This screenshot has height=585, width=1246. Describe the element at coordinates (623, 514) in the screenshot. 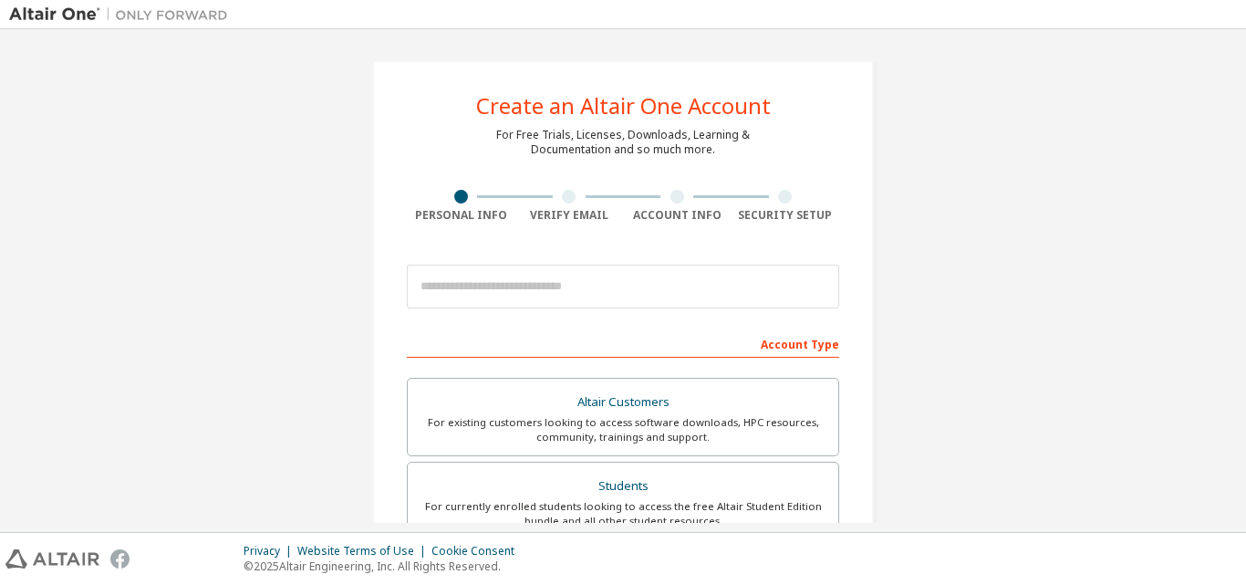

I see `div: For currently enrolled students looking to access the free Altair Student Edition bundle and all ...` at that location.